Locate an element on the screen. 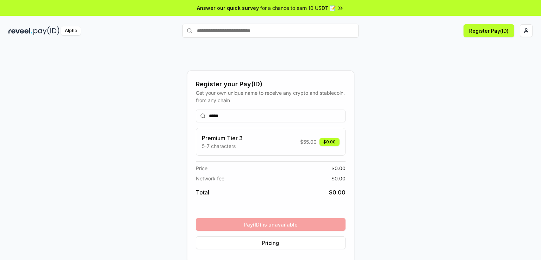  div: Register your Pay(ID) is located at coordinates (271, 84).